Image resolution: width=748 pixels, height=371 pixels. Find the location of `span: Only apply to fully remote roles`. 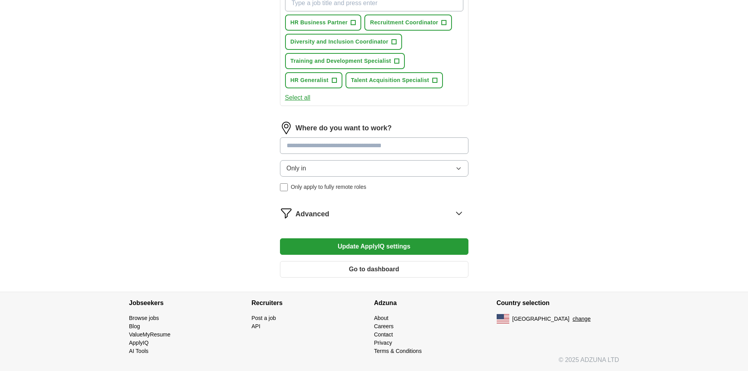

span: Only apply to fully remote roles is located at coordinates (329, 187).